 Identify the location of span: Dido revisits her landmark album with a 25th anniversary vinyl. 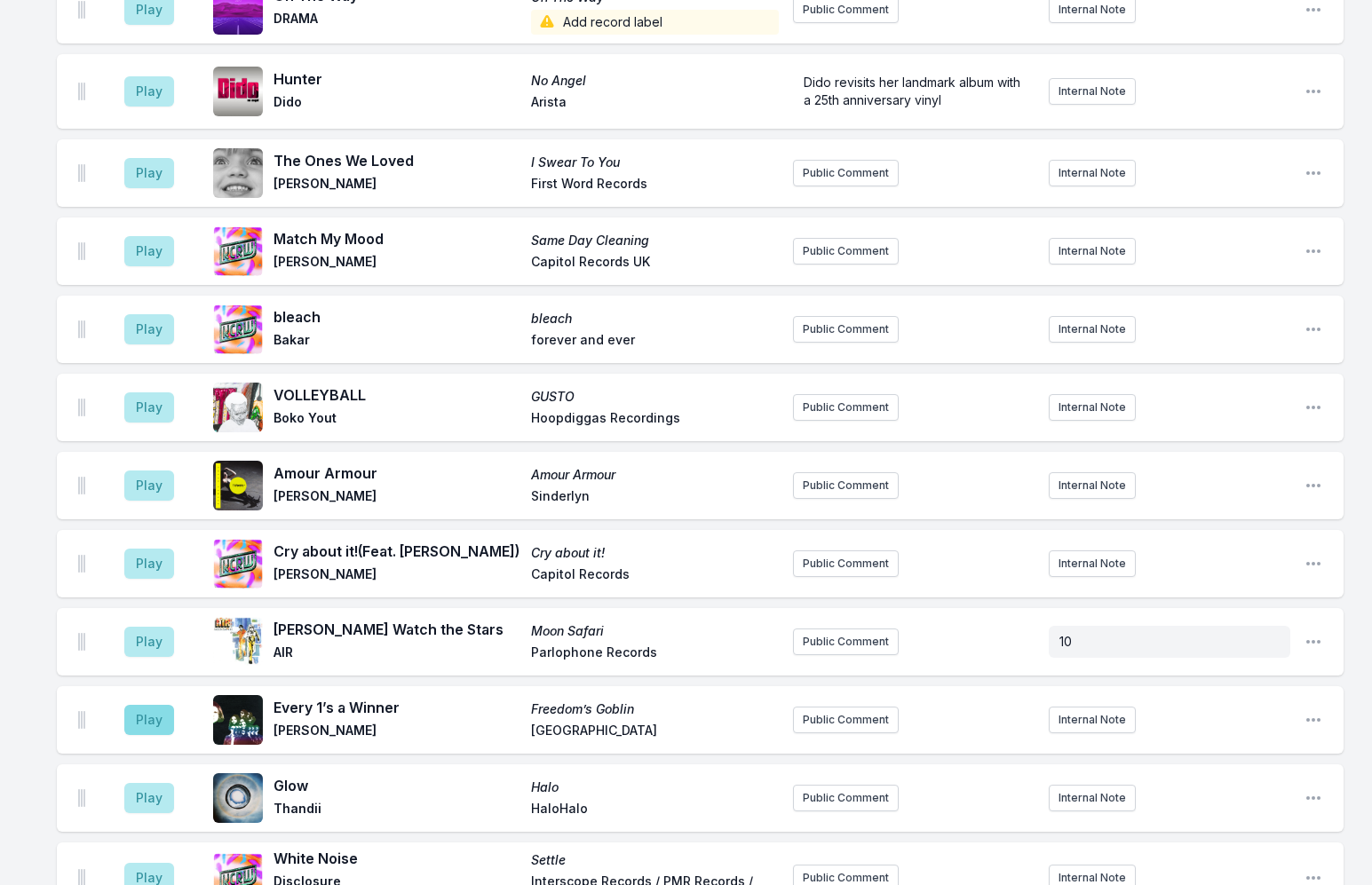
(914, 91).